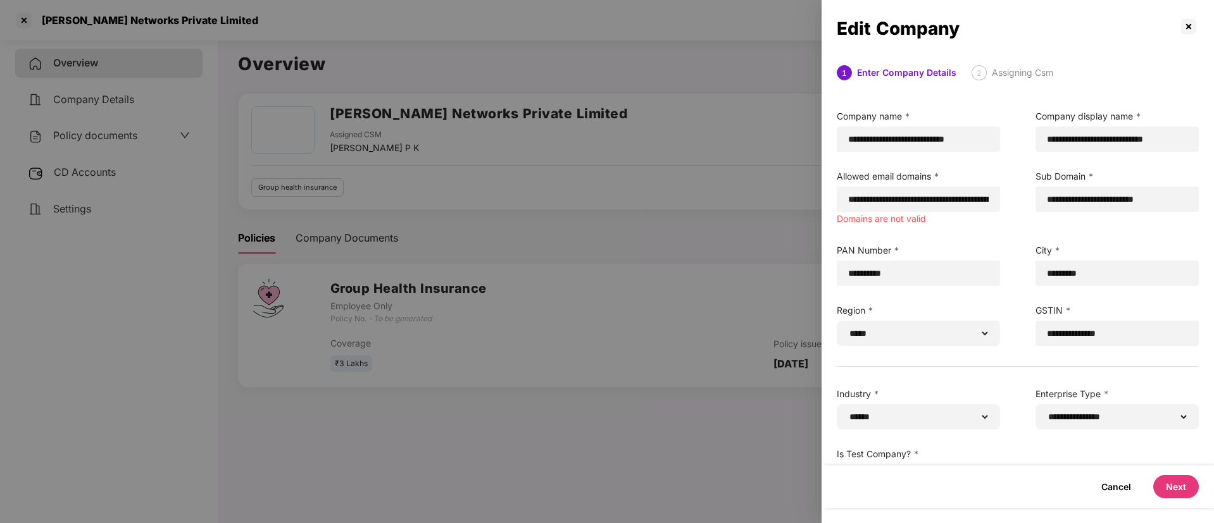 Image resolution: width=1214 pixels, height=523 pixels. Describe the element at coordinates (1117, 177) in the screenshot. I see `label: Sub Domain` at that location.